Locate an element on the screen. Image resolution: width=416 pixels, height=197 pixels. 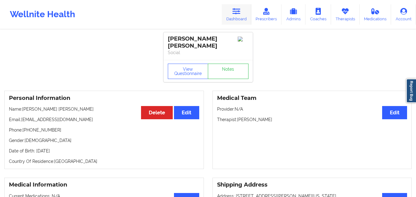
a: Account is located at coordinates (403, 14).